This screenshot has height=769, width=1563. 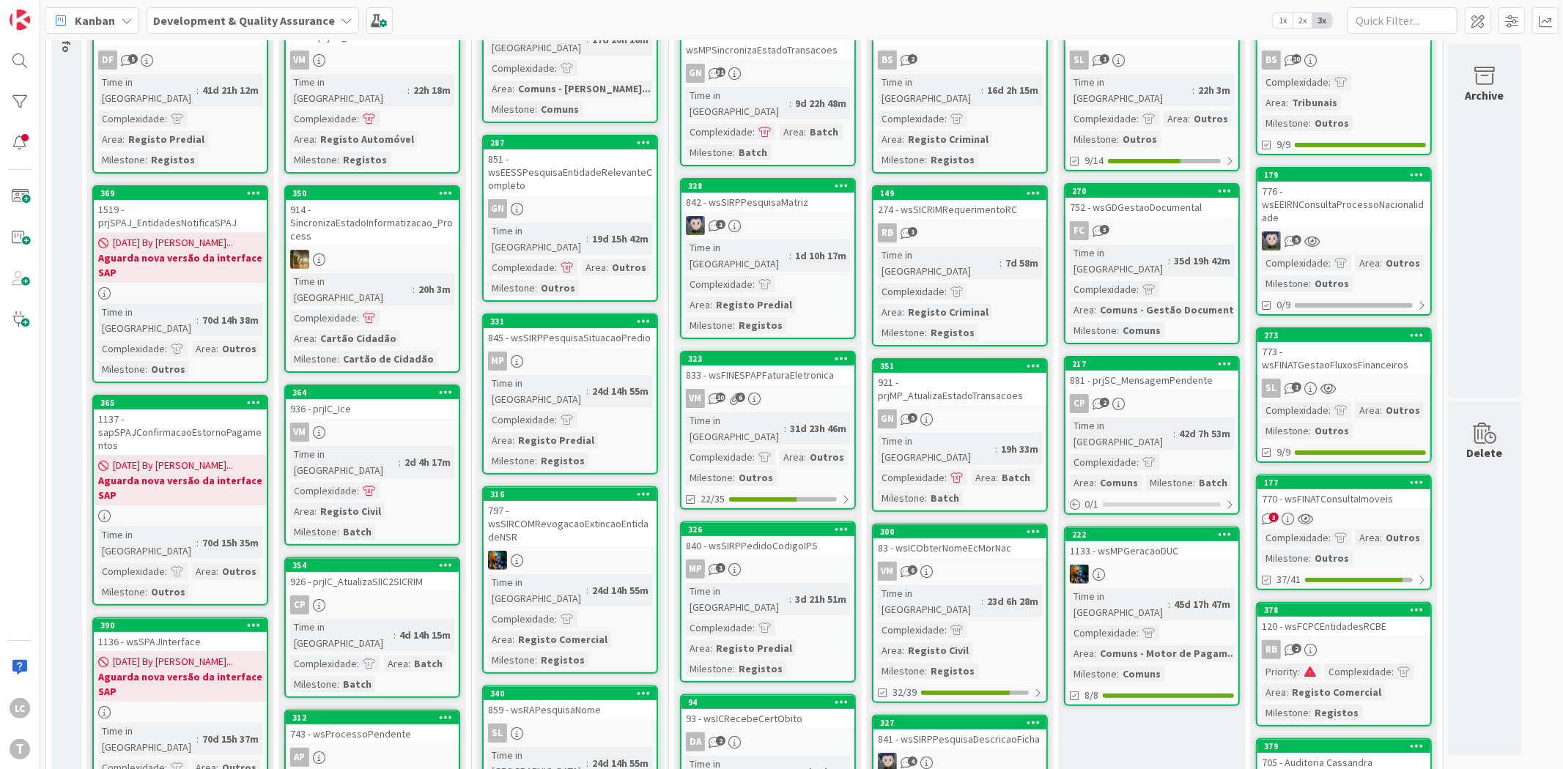 I want to click on div: 825 - wsMPSincronizaEstadoTransacoes, so click(x=768, y=43).